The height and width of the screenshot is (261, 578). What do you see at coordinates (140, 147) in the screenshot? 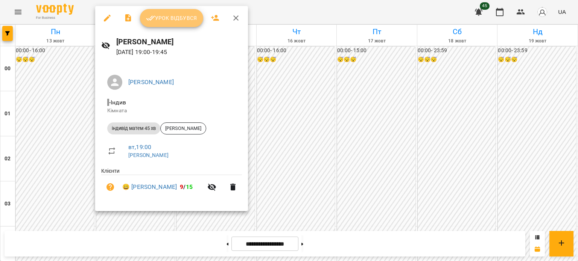
I see `a: вт , 19:00` at bounding box center [140, 147].